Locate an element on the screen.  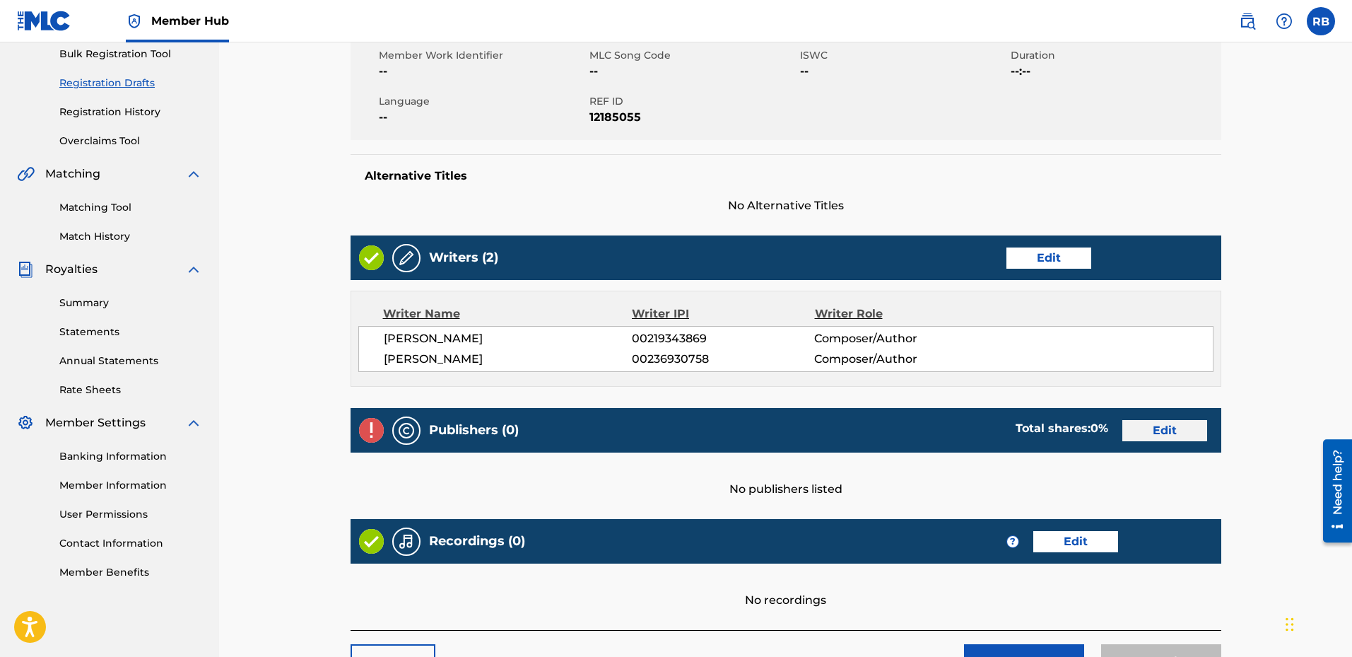
span: ISWC is located at coordinates (904, 55).